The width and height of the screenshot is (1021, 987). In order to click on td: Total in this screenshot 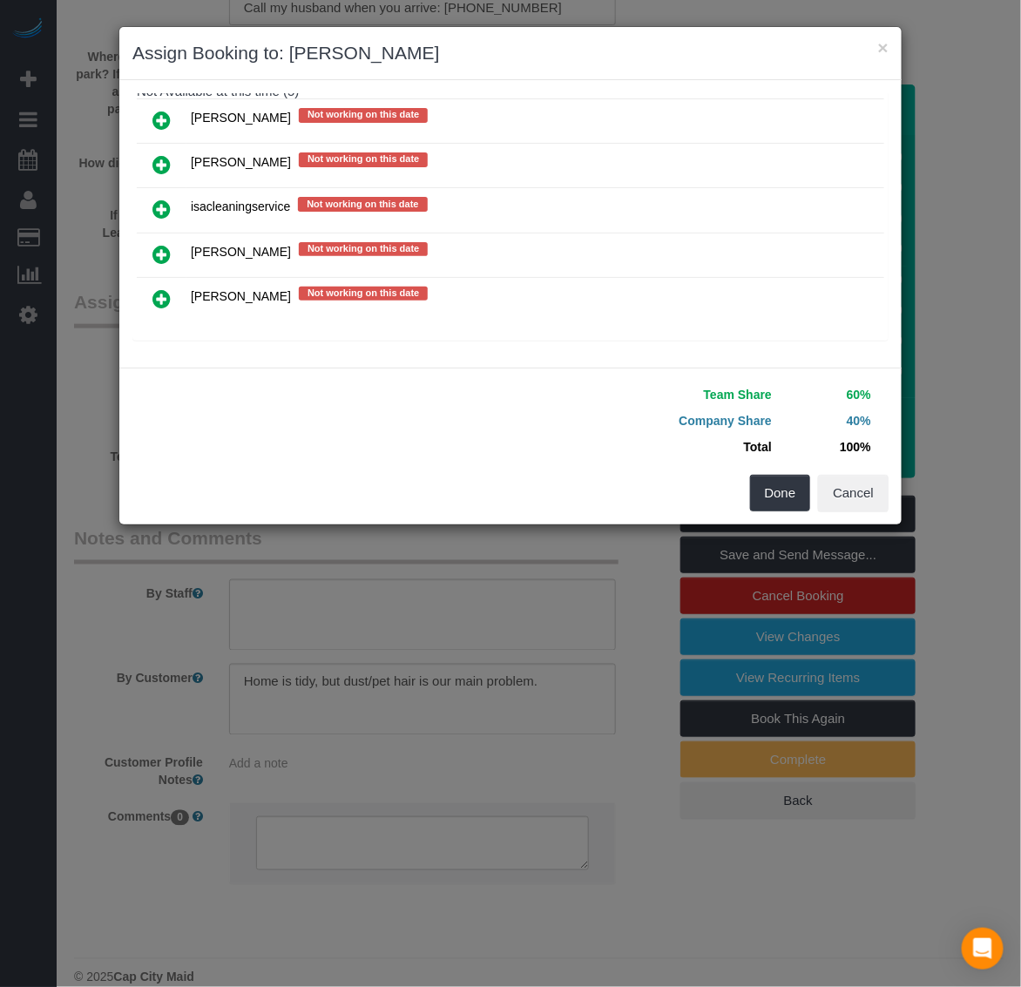, I will do `click(650, 447)`.